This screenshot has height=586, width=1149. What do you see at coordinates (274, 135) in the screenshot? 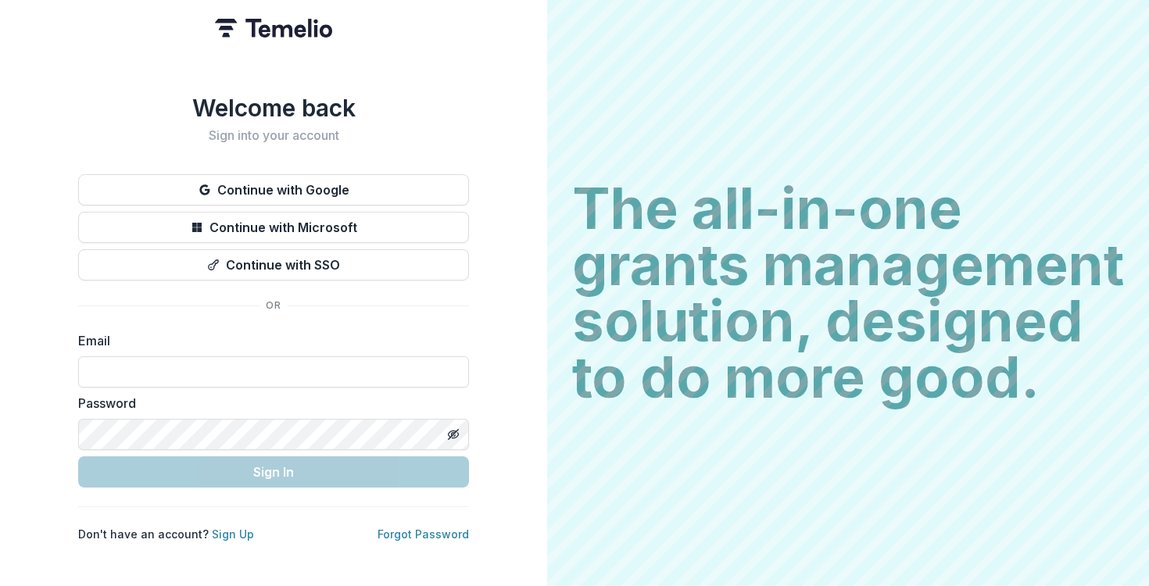
I see `h2: Sign into your account` at bounding box center [274, 135].